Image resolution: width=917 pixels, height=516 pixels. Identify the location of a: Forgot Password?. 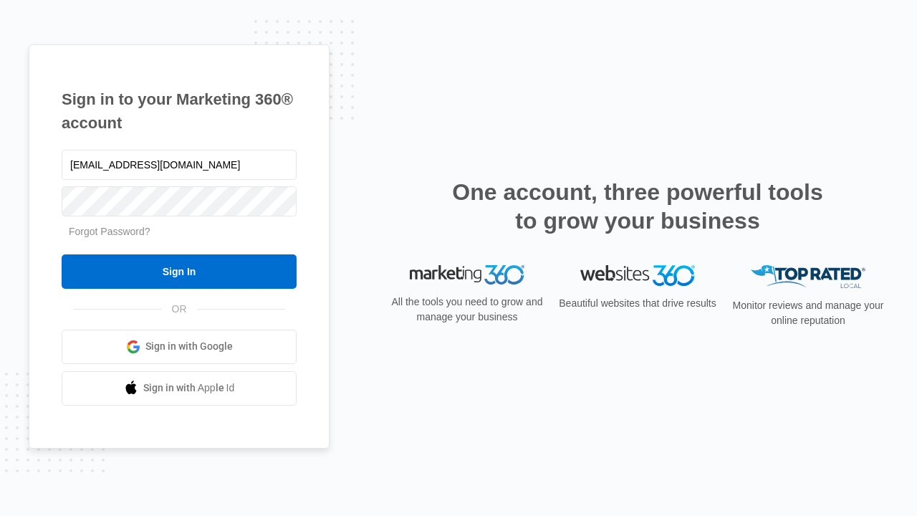
(110, 231).